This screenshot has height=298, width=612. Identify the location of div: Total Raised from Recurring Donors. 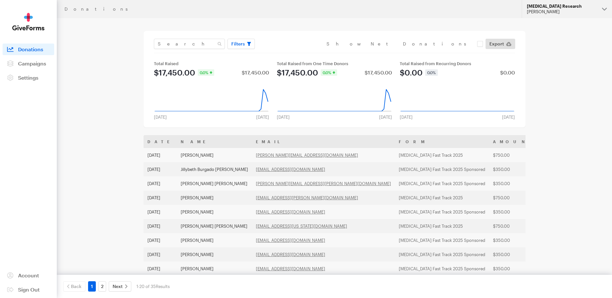
(457, 64).